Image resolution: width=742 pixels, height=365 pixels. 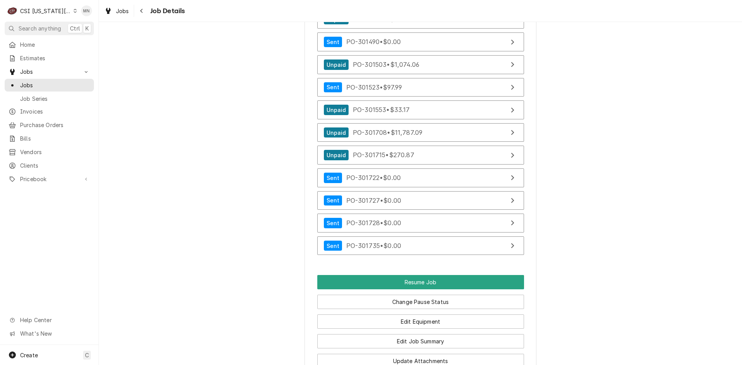 I want to click on a: Go to What's New, so click(x=49, y=334).